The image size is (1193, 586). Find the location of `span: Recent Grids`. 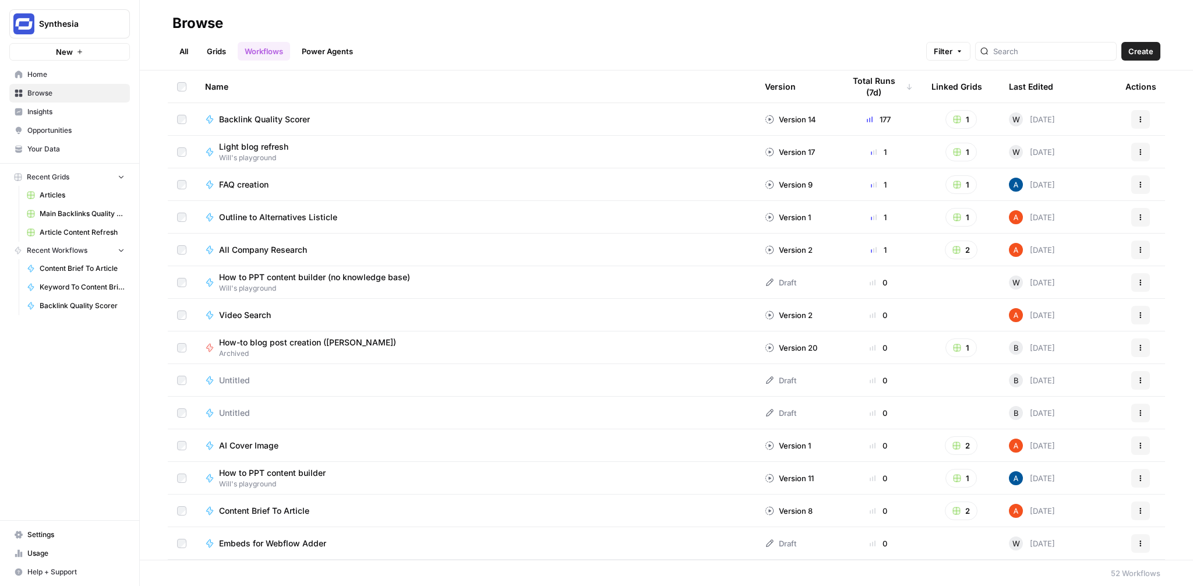

span: Recent Grids is located at coordinates (48, 177).